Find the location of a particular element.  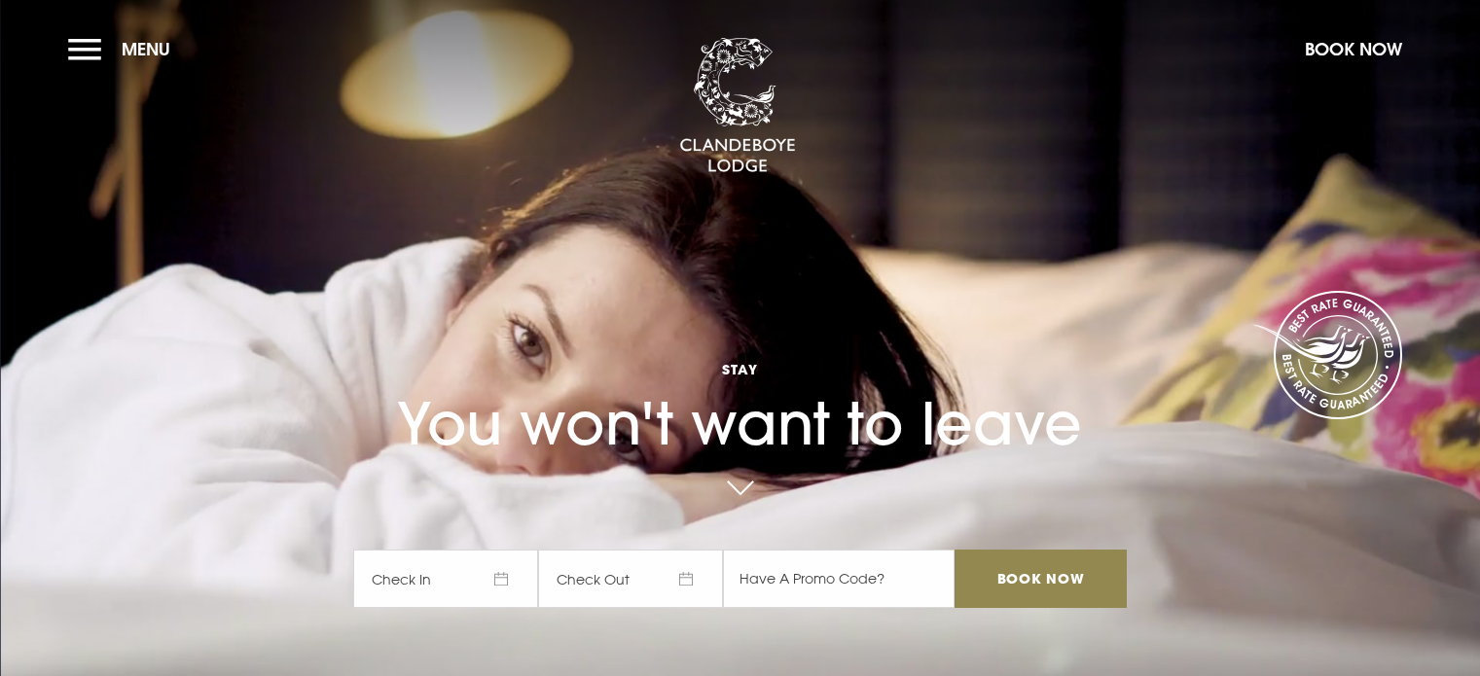

img: Clandeboye Lodge is located at coordinates (737, 106).